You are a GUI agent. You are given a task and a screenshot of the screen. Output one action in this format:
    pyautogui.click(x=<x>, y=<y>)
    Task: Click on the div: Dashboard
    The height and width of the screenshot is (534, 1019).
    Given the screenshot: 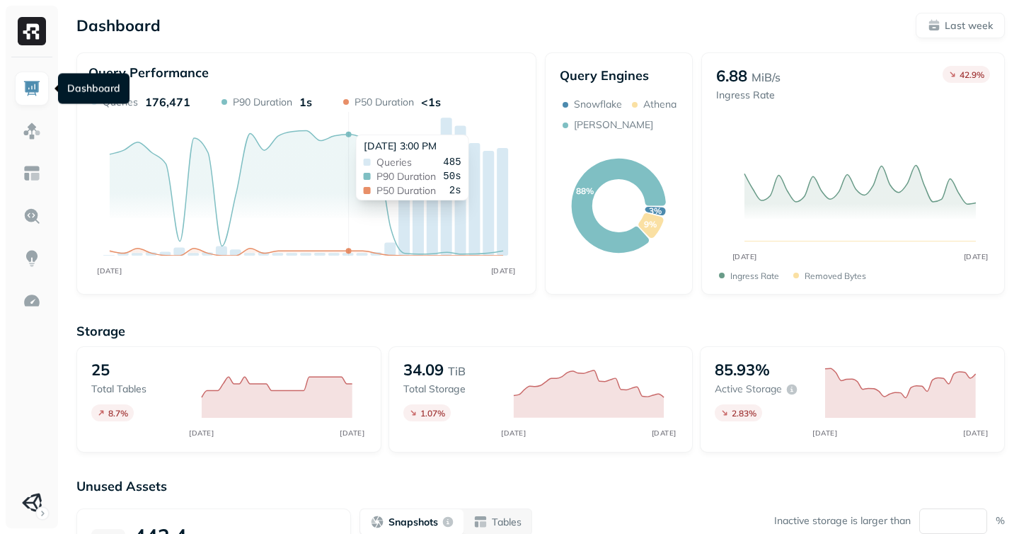 What is the action you would take?
    pyautogui.click(x=93, y=88)
    